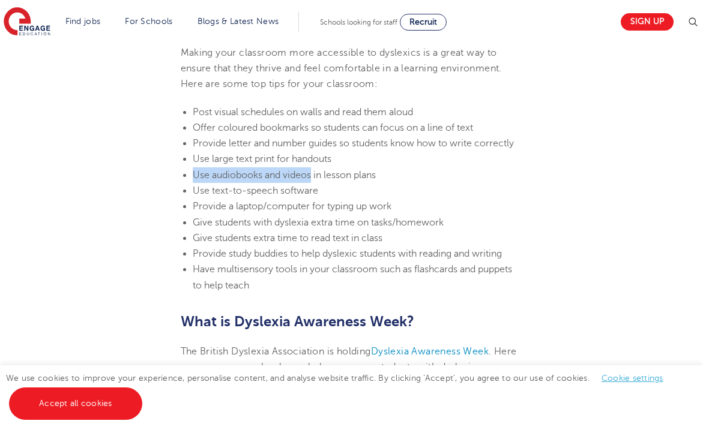 This screenshot has width=703, height=430. Describe the element at coordinates (76, 404) in the screenshot. I see `a: Accept all cookies` at that location.